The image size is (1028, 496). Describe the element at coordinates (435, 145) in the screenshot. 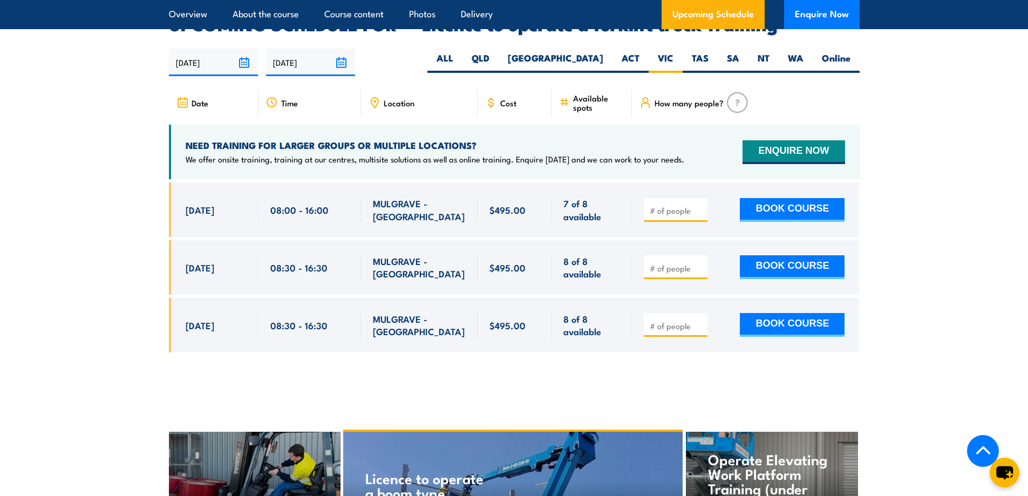

I see `h4: NEED TRAINING FOR LARGER GROUPS OR MULTIPLE LOCATIONS?` at that location.